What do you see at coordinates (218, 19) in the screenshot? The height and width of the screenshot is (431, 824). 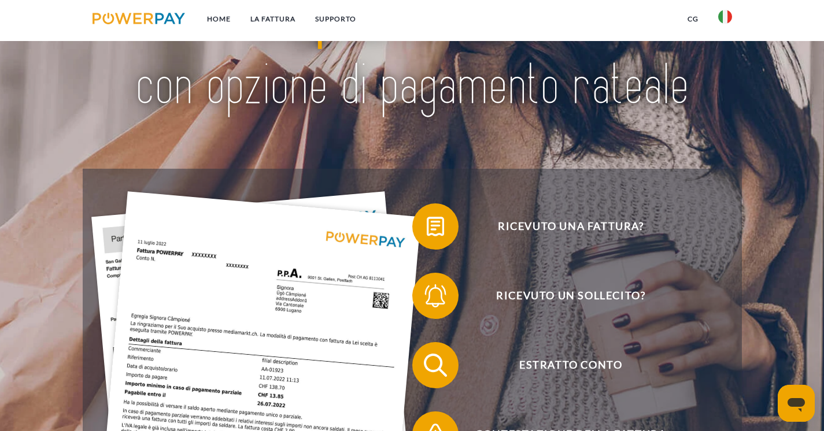 I see `a: Home` at bounding box center [218, 19].